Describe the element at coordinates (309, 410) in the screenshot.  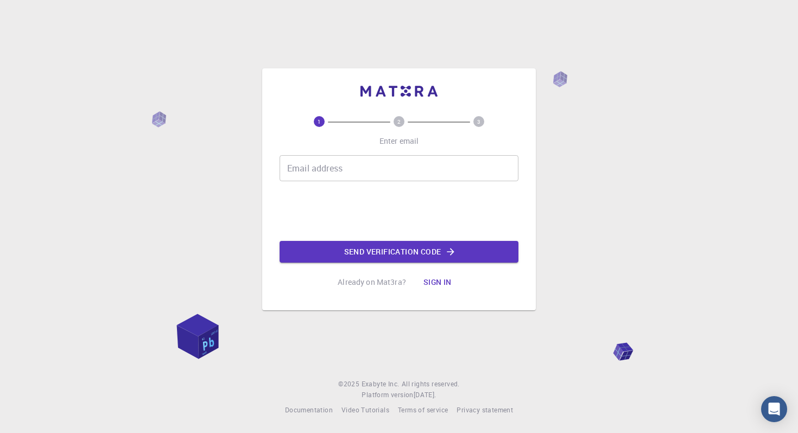
I see `span: Documentation` at that location.